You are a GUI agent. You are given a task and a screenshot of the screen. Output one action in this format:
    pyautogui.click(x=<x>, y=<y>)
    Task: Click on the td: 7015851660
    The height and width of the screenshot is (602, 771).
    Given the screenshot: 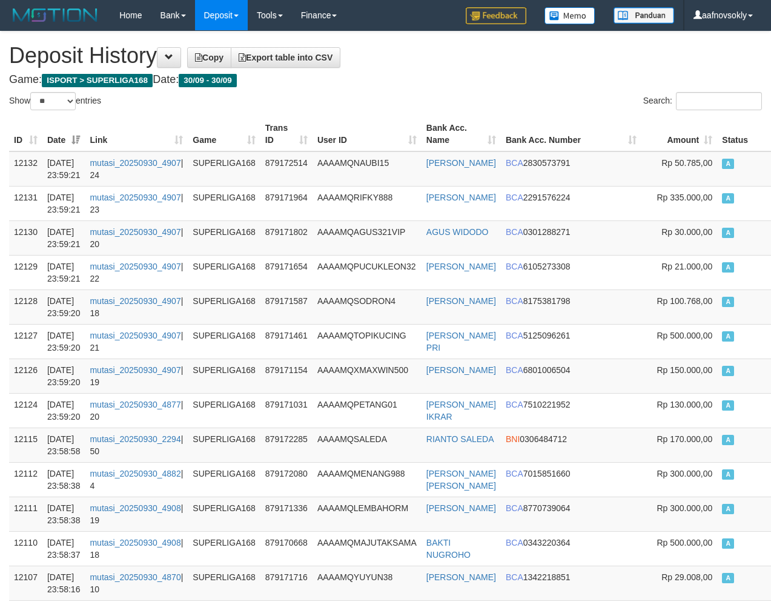 What is the action you would take?
    pyautogui.click(x=571, y=479)
    